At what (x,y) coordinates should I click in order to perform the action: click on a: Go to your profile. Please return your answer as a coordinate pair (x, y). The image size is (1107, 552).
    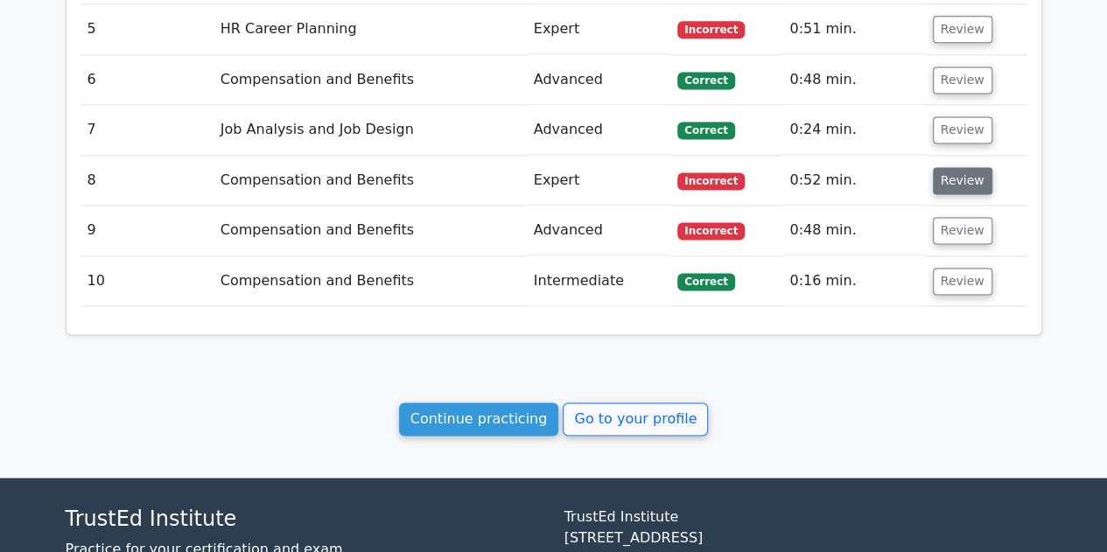
    Looking at the image, I should click on (635, 419).